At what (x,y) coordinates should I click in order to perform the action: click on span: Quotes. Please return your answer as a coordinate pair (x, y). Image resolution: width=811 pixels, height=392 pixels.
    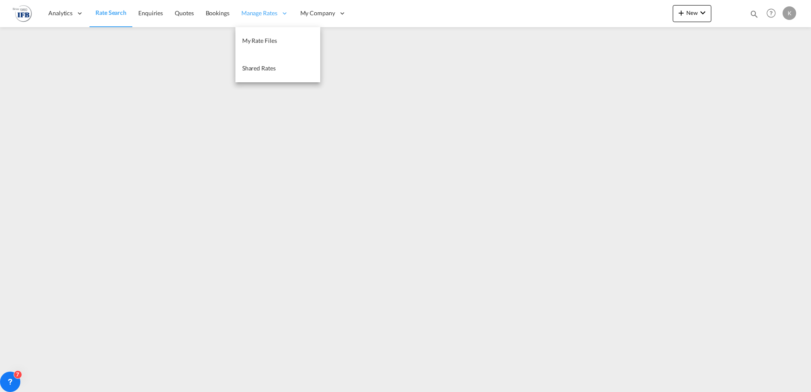
    Looking at the image, I should click on (184, 13).